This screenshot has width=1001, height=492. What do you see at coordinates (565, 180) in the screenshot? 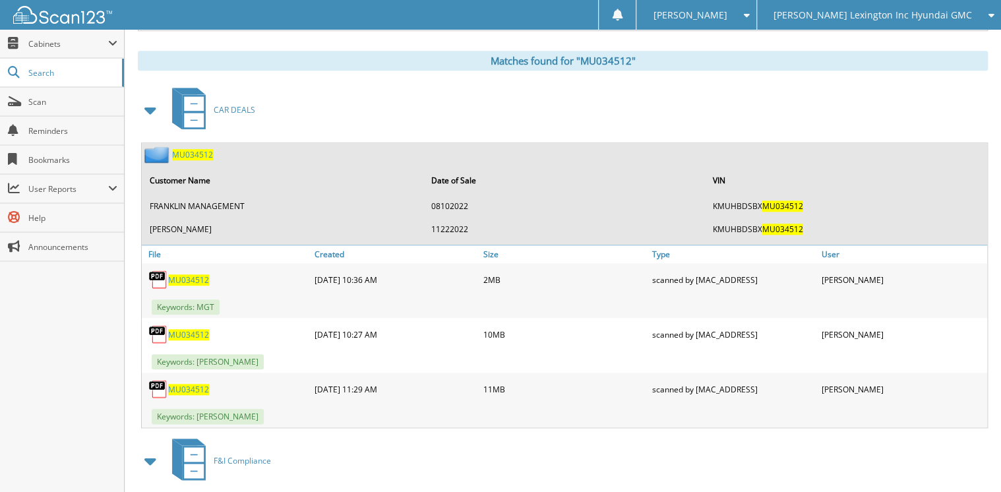
I see `th: Date of Sale` at bounding box center [565, 180].